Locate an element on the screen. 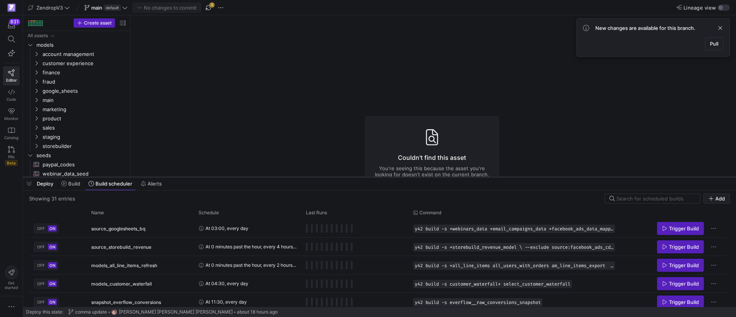 The height and width of the screenshot is (317, 736). span: At 0 minutes past the hour, every 4 hours, every day is located at coordinates (251, 247).